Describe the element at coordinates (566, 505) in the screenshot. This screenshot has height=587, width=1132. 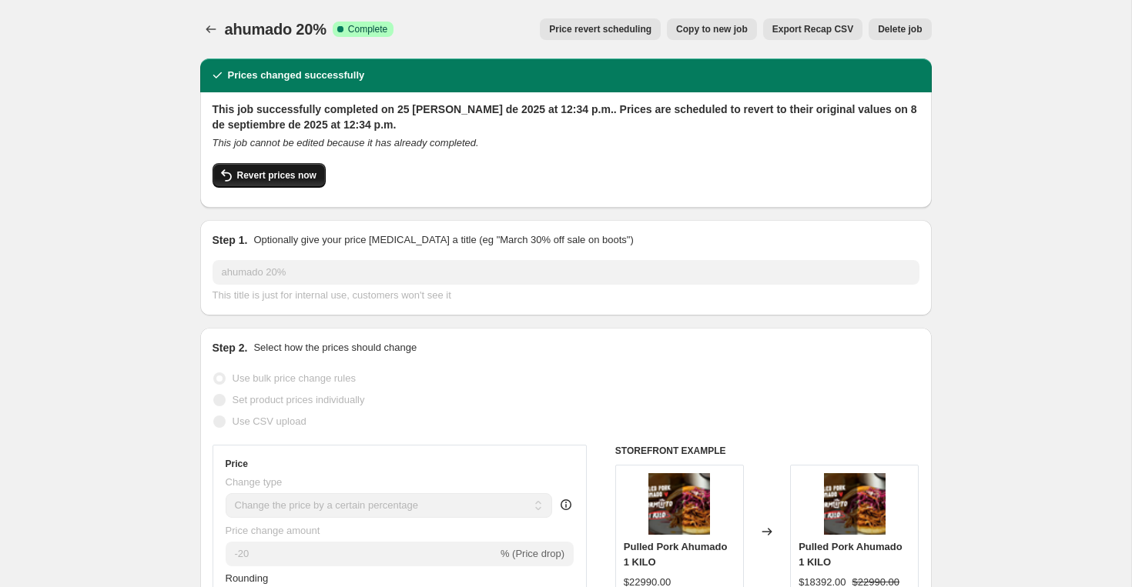
I see `div: help` at that location.